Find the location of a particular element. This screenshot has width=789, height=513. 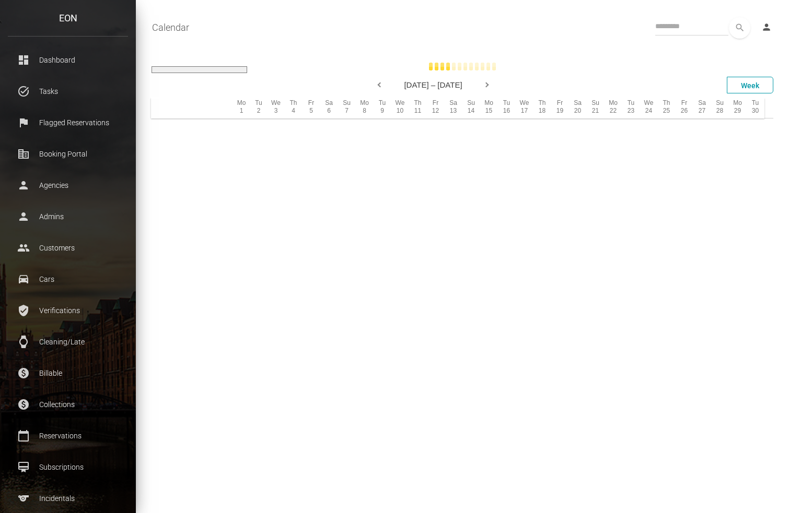

div: Mo 1 is located at coordinates (241, 108).